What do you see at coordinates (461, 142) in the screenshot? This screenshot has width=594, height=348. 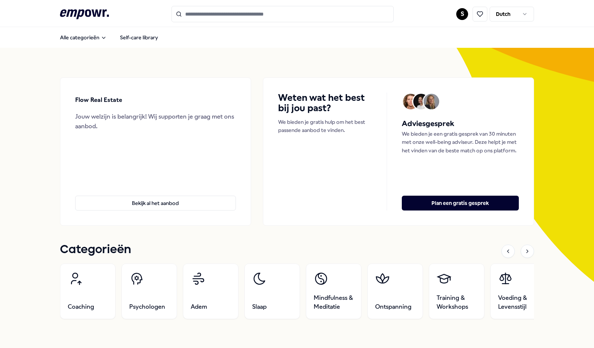 I see `p: We bieden je een gratis gesprek van 30 minuten met onze well-being adviseur. Deze helpt je met he...` at bounding box center [461, 142].